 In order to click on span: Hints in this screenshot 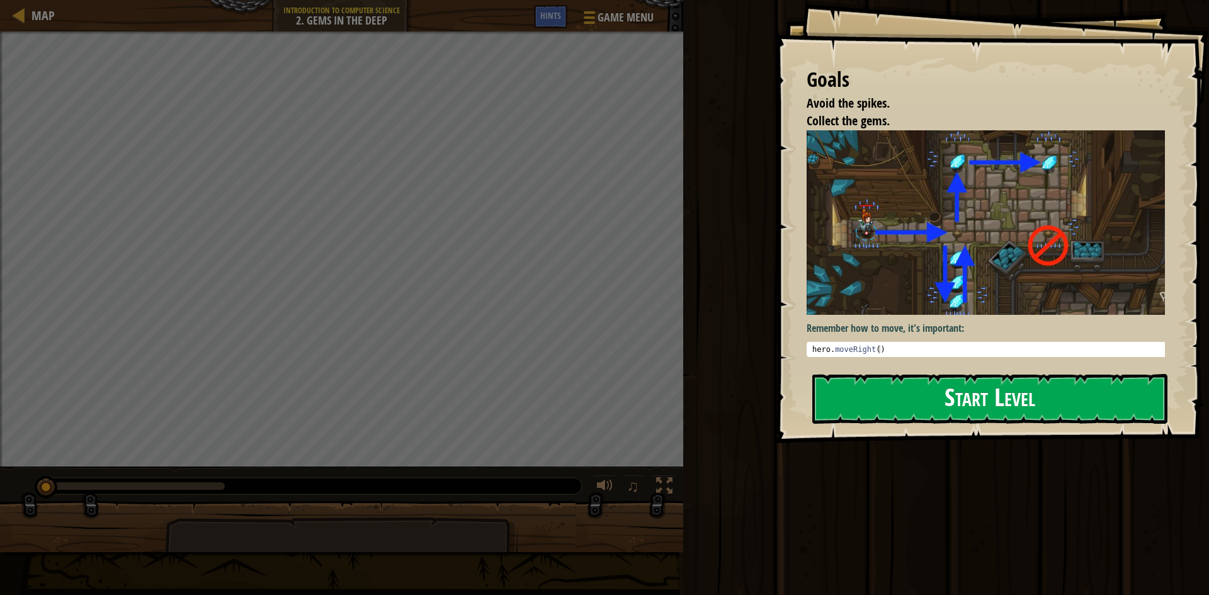, I will do `click(550, 15)`.